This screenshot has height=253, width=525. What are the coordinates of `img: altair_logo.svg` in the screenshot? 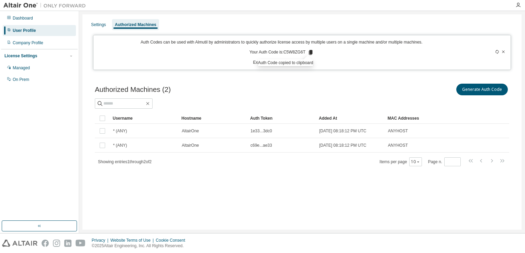 It's located at (20, 243).